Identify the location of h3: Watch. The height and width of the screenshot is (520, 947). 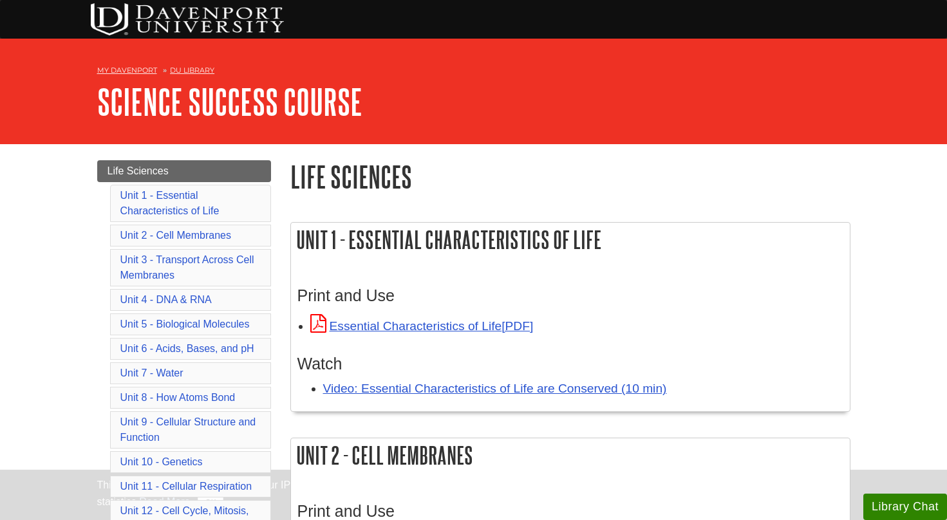
(570, 364).